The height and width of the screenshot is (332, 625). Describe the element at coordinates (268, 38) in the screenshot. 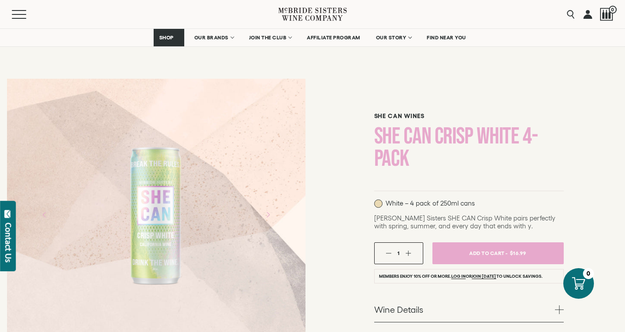

I see `span: JOIN THE CLUB` at that location.